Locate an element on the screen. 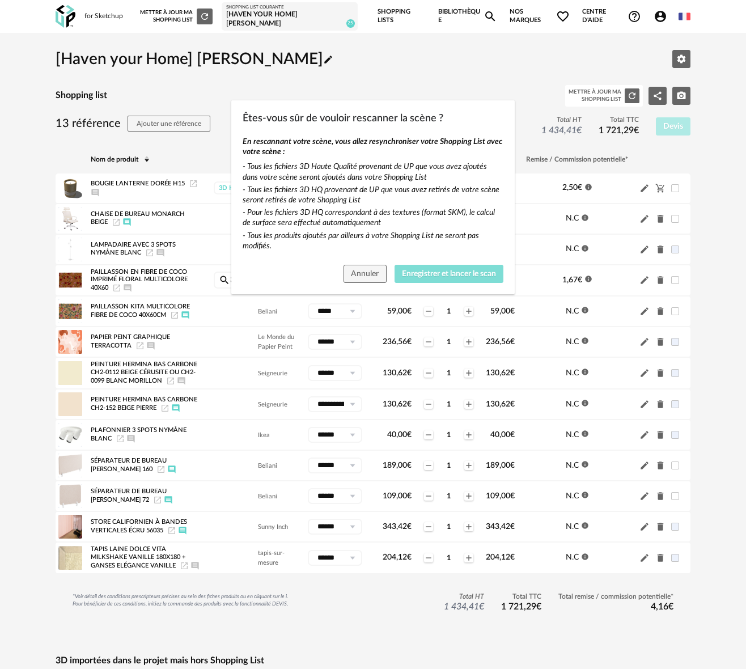 The width and height of the screenshot is (746, 669). span: Êtes-vous sûr de vouloir rescanner la scène ? is located at coordinates (343, 118).